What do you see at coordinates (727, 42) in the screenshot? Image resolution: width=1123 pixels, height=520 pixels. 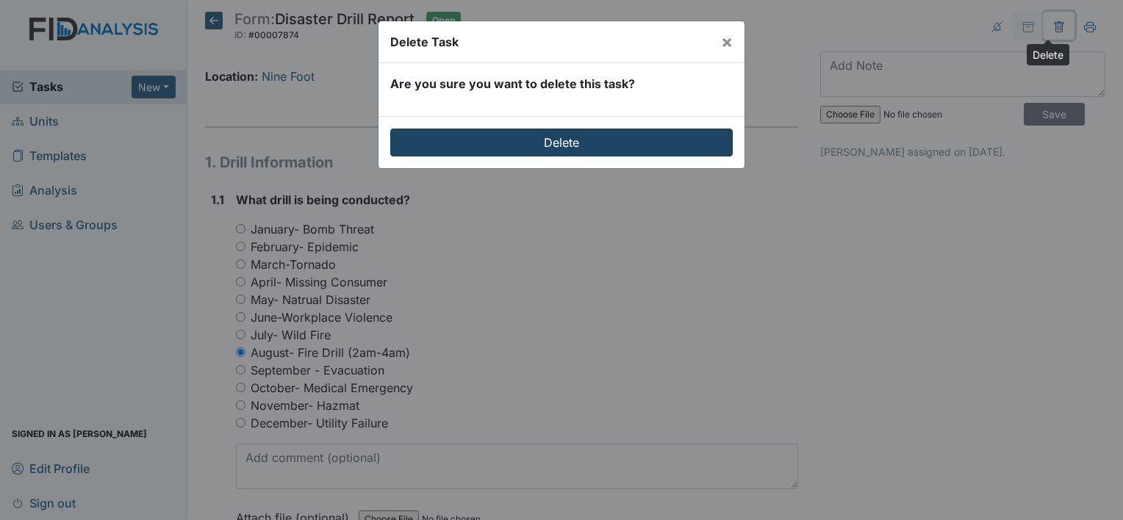 I see `button: Close` at bounding box center [727, 42].